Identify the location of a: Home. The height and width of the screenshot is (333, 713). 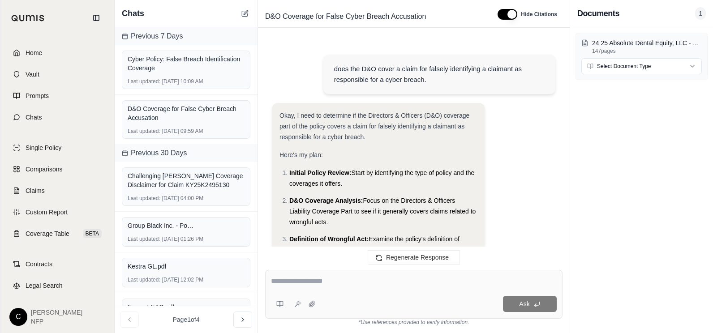
(57, 53).